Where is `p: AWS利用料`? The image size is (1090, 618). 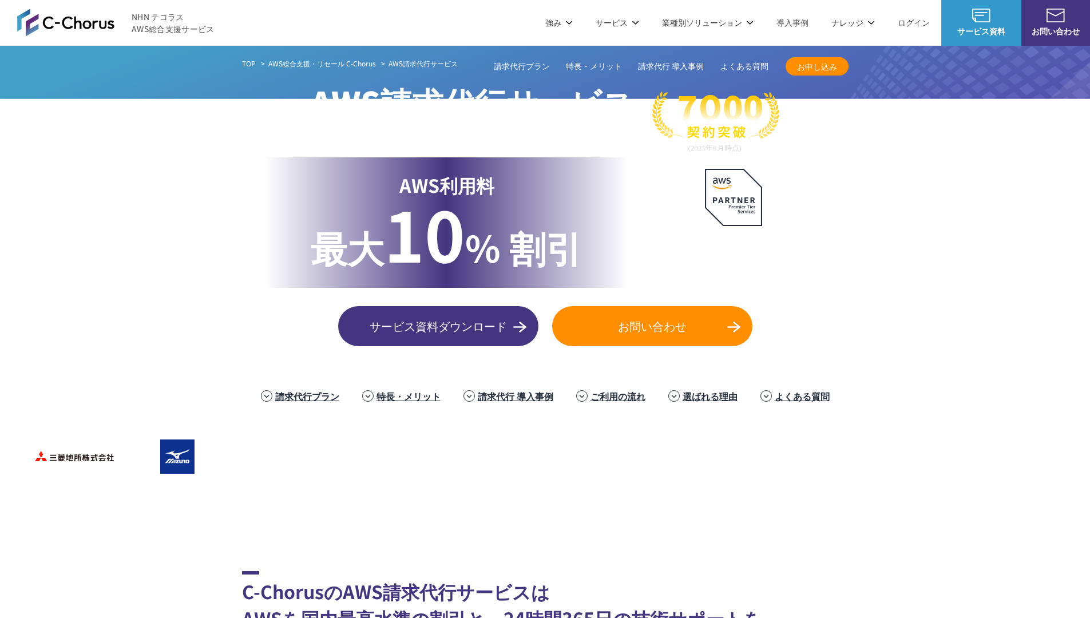
p: AWS利用料 is located at coordinates (446, 185).